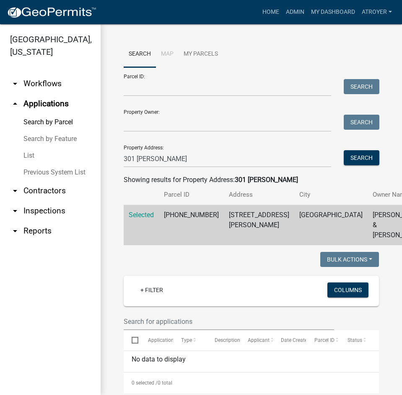 This screenshot has width=402, height=395. I want to click on a: Selected, so click(141, 215).